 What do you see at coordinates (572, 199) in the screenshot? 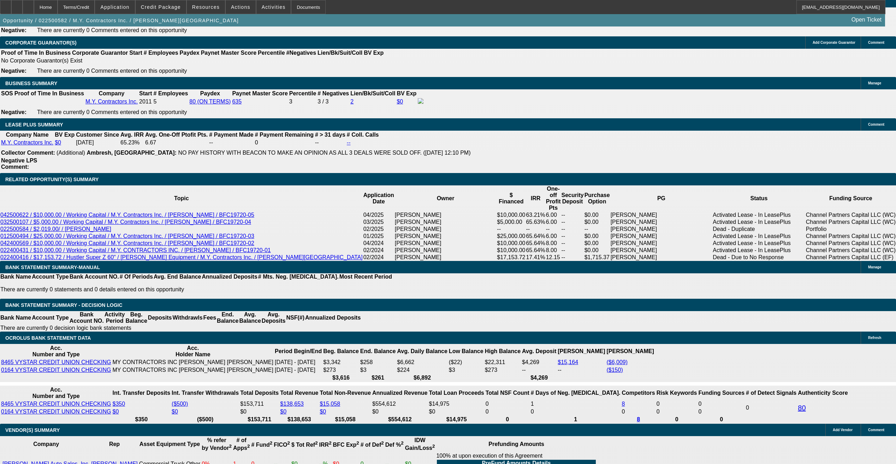
I see `th: Security Deposit` at bounding box center [572, 199].